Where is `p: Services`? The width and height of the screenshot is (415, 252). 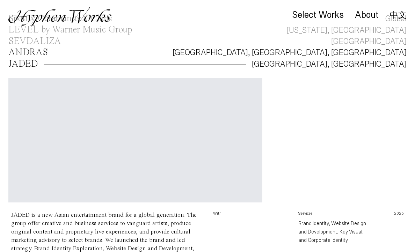 p: Services is located at coordinates (335, 215).